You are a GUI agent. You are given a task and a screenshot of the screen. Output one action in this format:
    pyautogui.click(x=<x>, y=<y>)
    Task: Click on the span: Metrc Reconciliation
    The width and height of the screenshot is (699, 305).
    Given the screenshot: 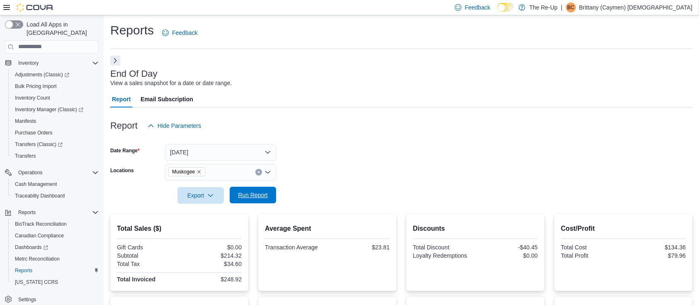 What is the action you would take?
    pyautogui.click(x=55, y=259)
    